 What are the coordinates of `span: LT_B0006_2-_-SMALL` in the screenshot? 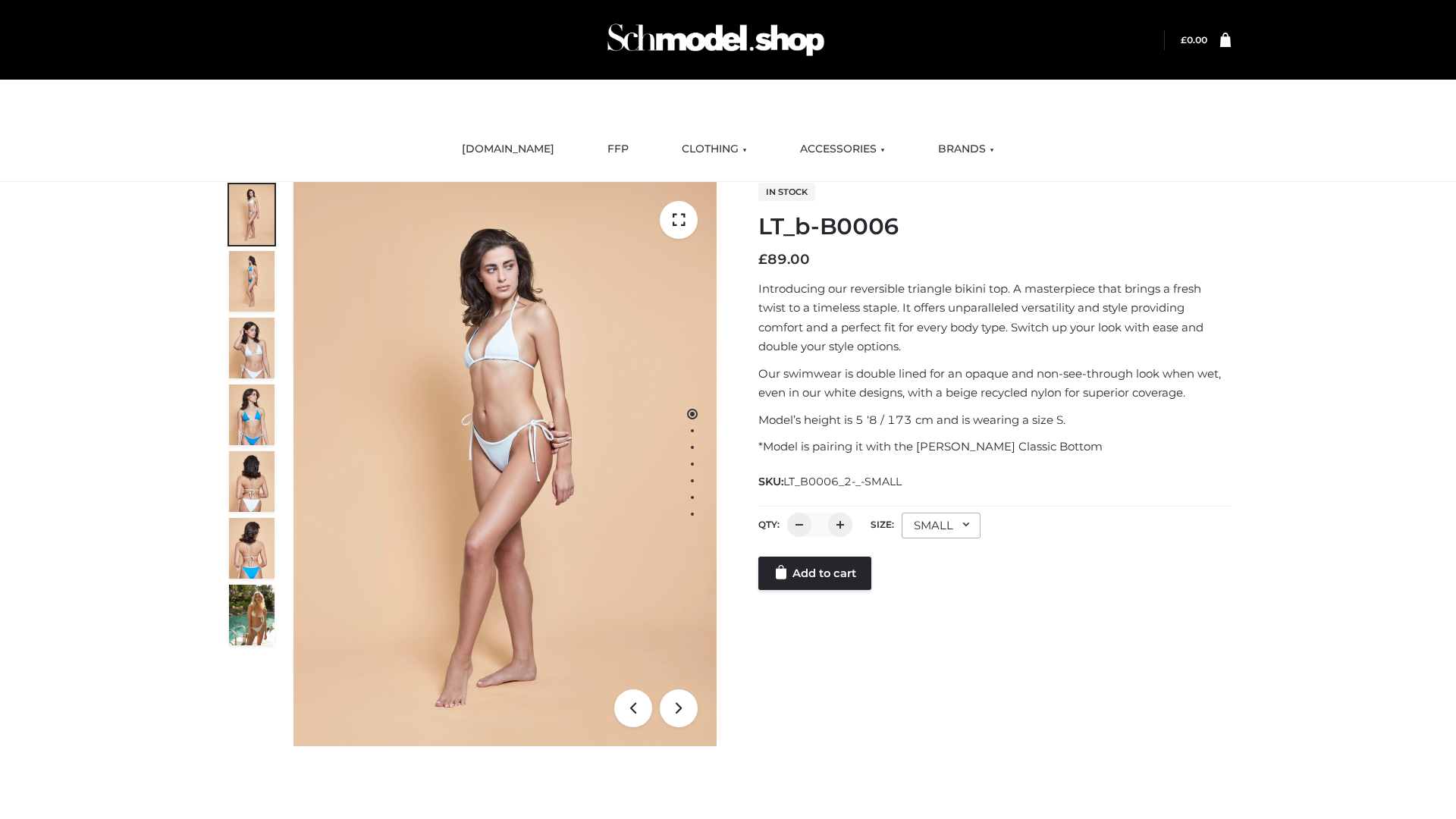 It's located at (843, 481).